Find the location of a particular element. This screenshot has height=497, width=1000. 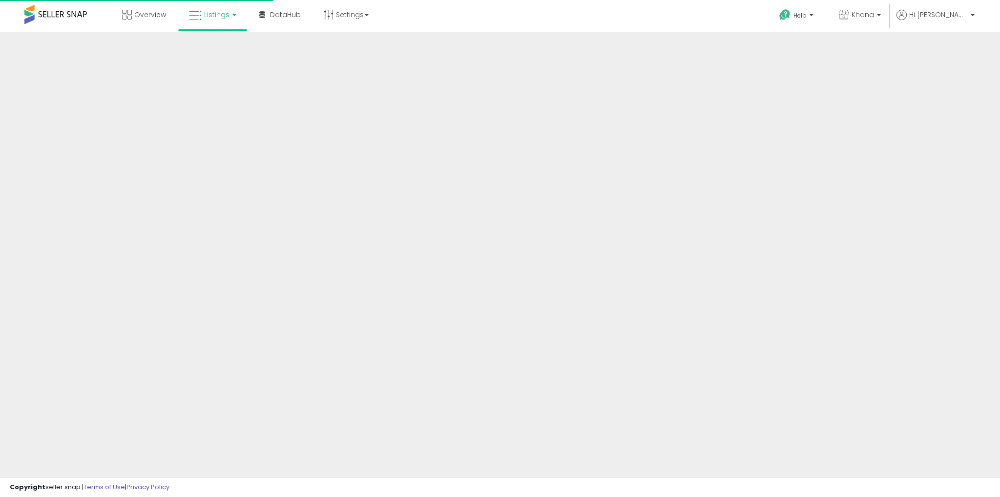

span: Overview is located at coordinates (150, 15).